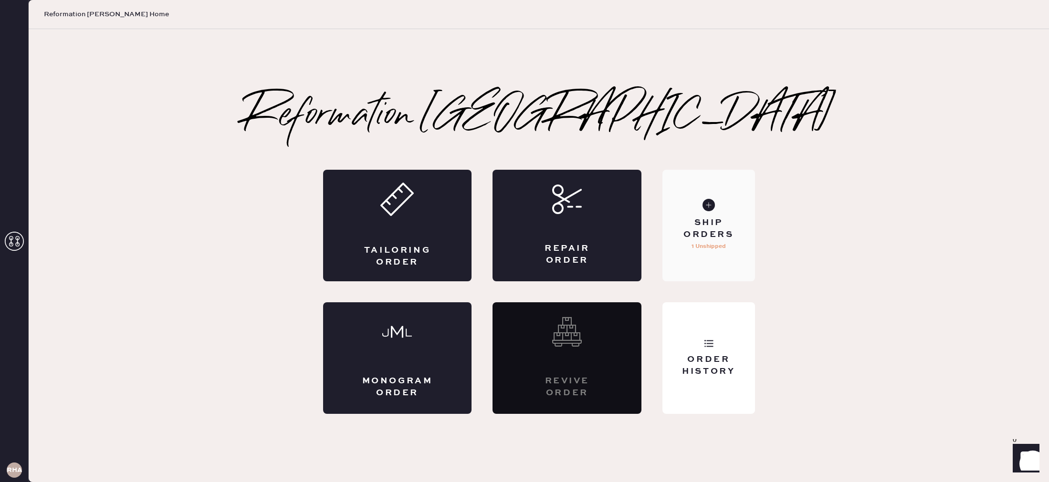  I want to click on div: Tailoring Order, so click(397, 257).